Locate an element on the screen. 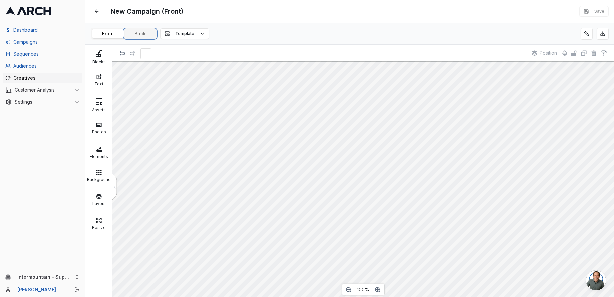 The height and width of the screenshot is (297, 614). a: Campaigns is located at coordinates (42, 42).